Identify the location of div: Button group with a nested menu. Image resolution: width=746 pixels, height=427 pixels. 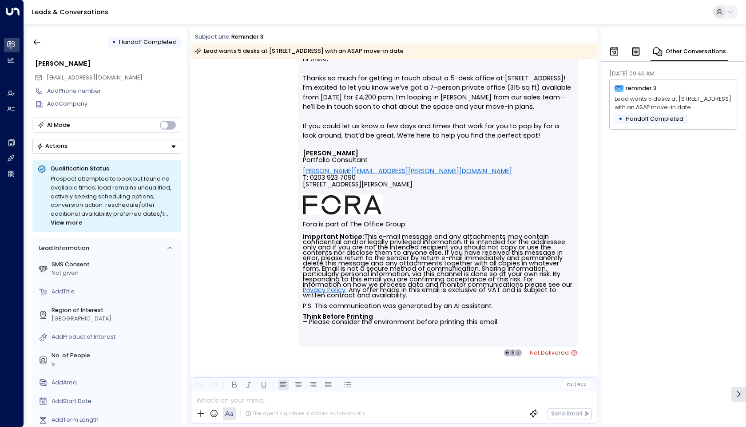
(107, 146).